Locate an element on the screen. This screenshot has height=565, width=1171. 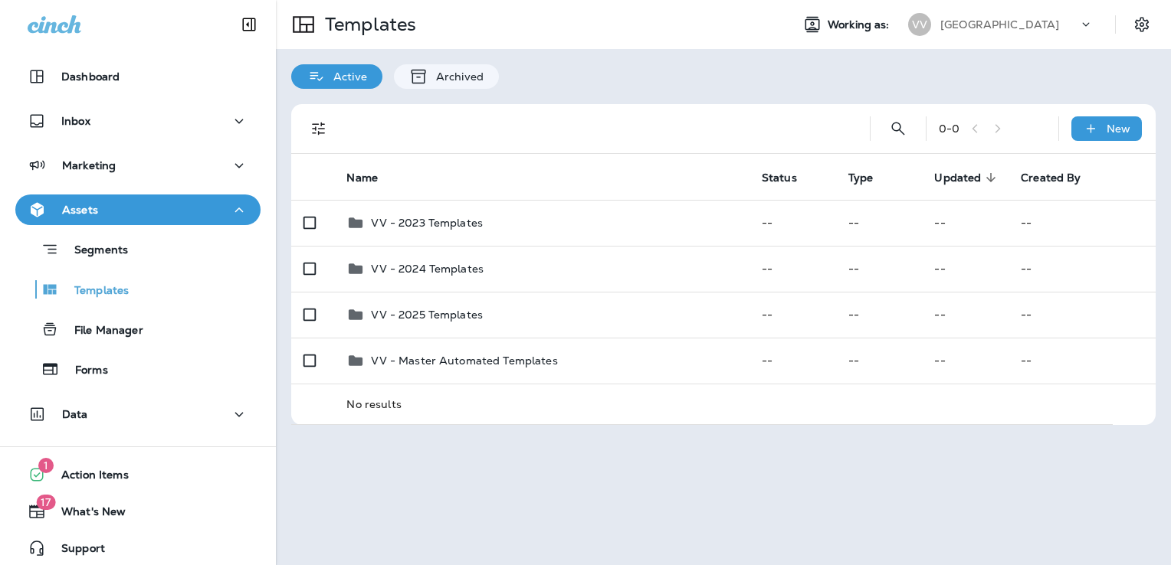
p: Marketing is located at coordinates (89, 165).